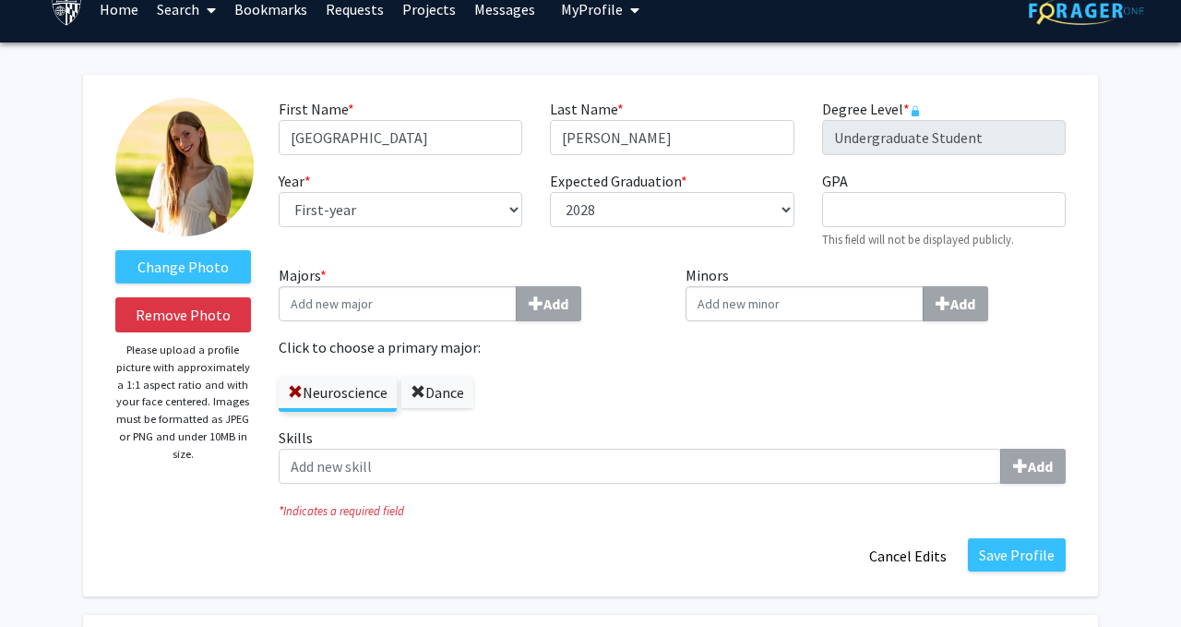  Describe the element at coordinates (805, 304) in the screenshot. I see `input: MinorsAdd` at that location.